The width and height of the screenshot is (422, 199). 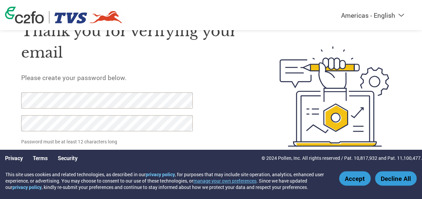 What do you see at coordinates (67, 158) in the screenshot?
I see `a: Security` at bounding box center [67, 158].